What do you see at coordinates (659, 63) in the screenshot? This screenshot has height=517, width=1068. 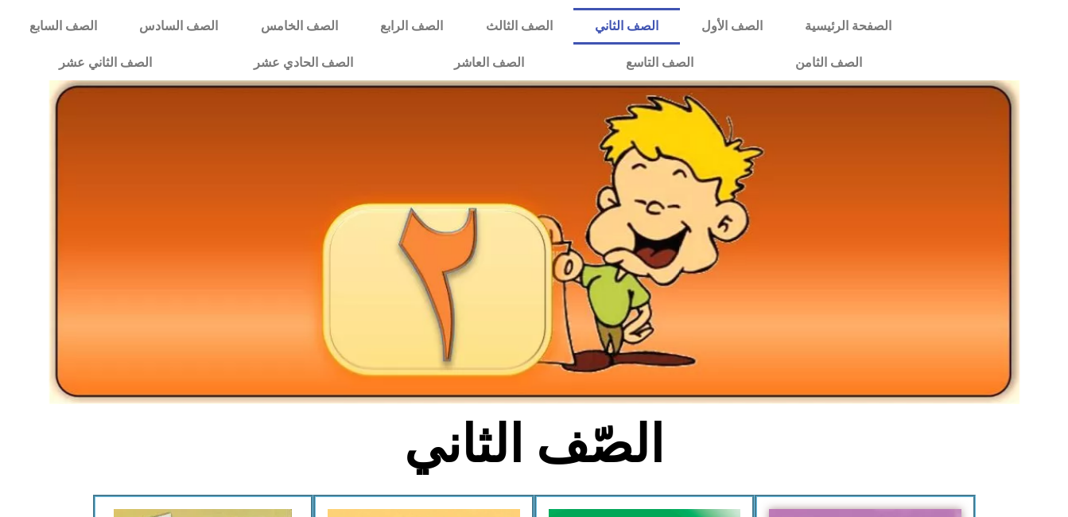 I see `a: الصف التاسع` at bounding box center [659, 63].